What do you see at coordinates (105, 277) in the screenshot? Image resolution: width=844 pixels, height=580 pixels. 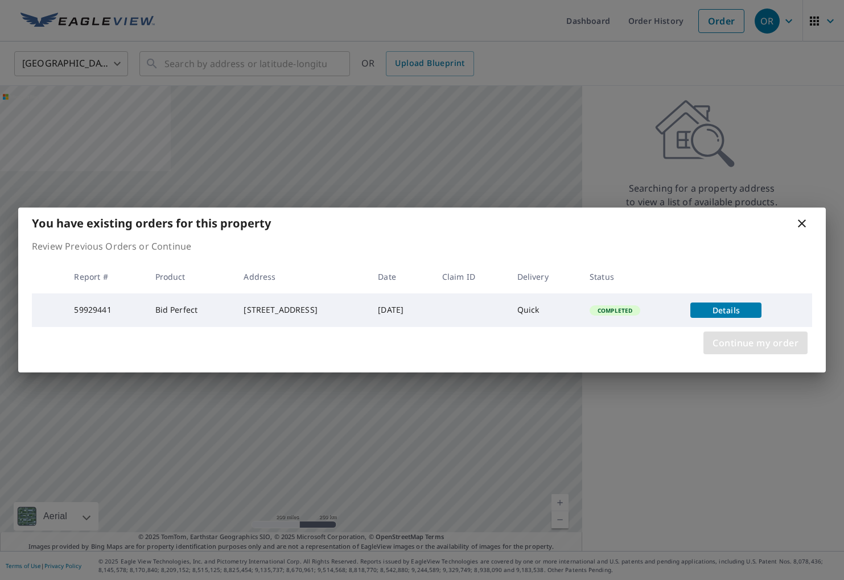 I see `th: Report #` at bounding box center [105, 277].